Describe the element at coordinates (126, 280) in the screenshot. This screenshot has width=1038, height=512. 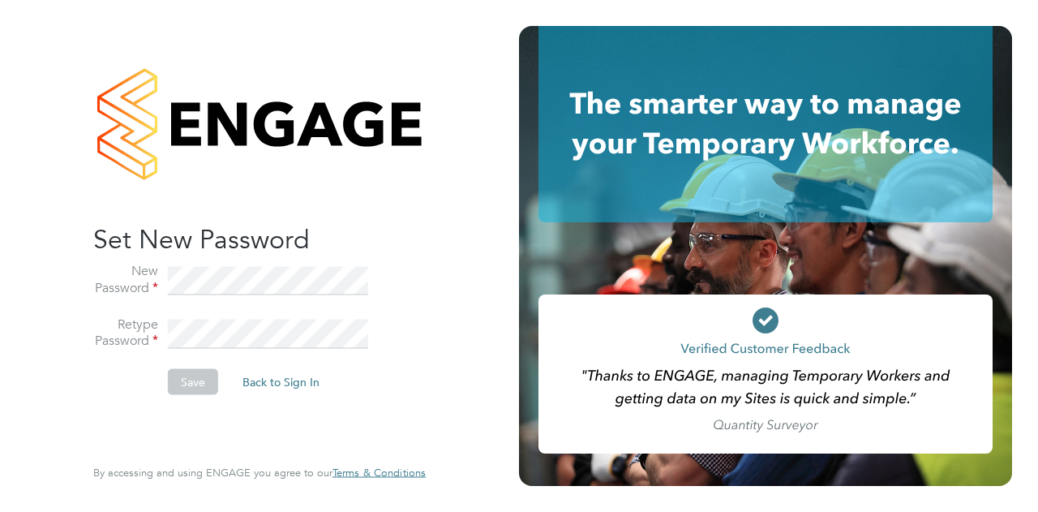
I see `label: New Password` at that location.